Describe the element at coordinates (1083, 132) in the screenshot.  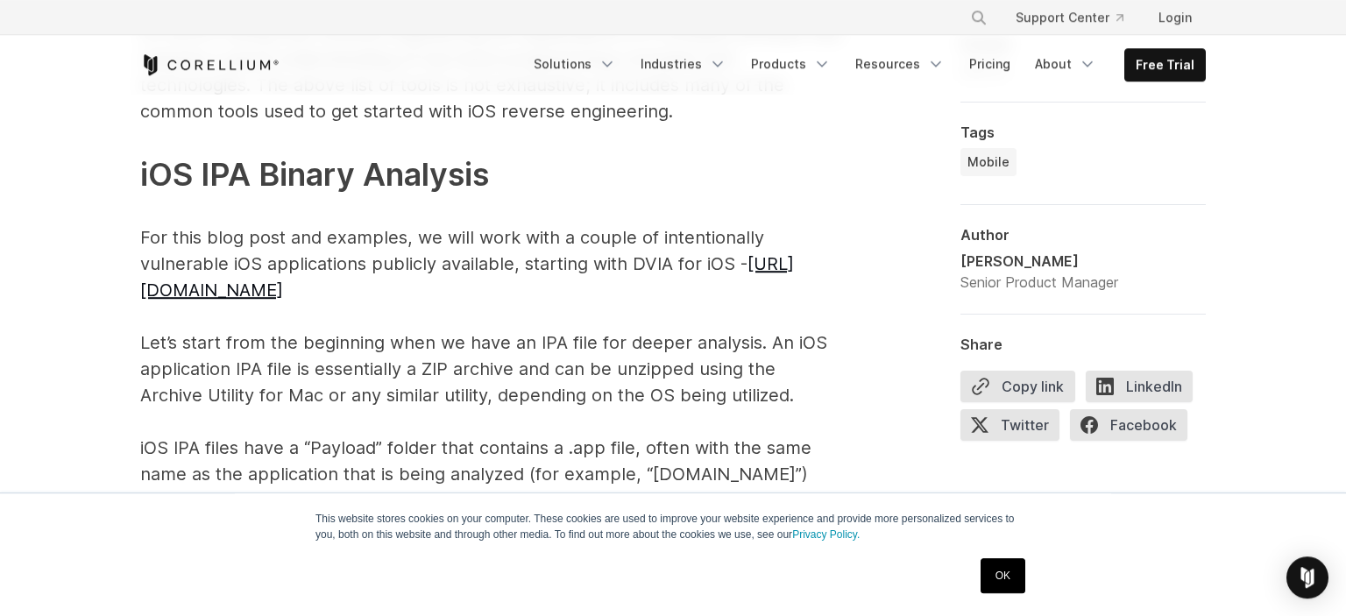
I see `div: Tags` at that location.